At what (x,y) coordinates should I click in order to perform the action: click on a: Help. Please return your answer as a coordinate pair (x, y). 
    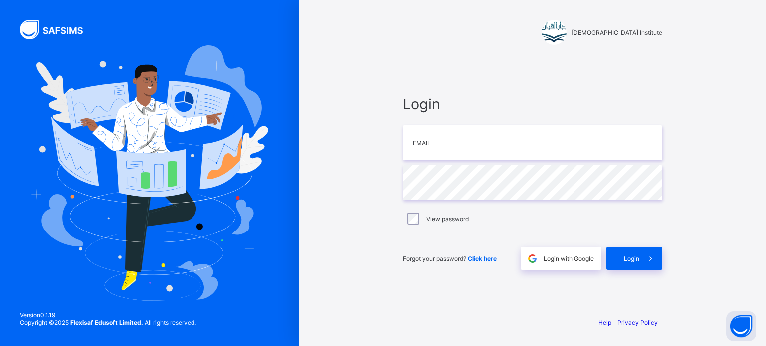
    Looking at the image, I should click on (605, 323).